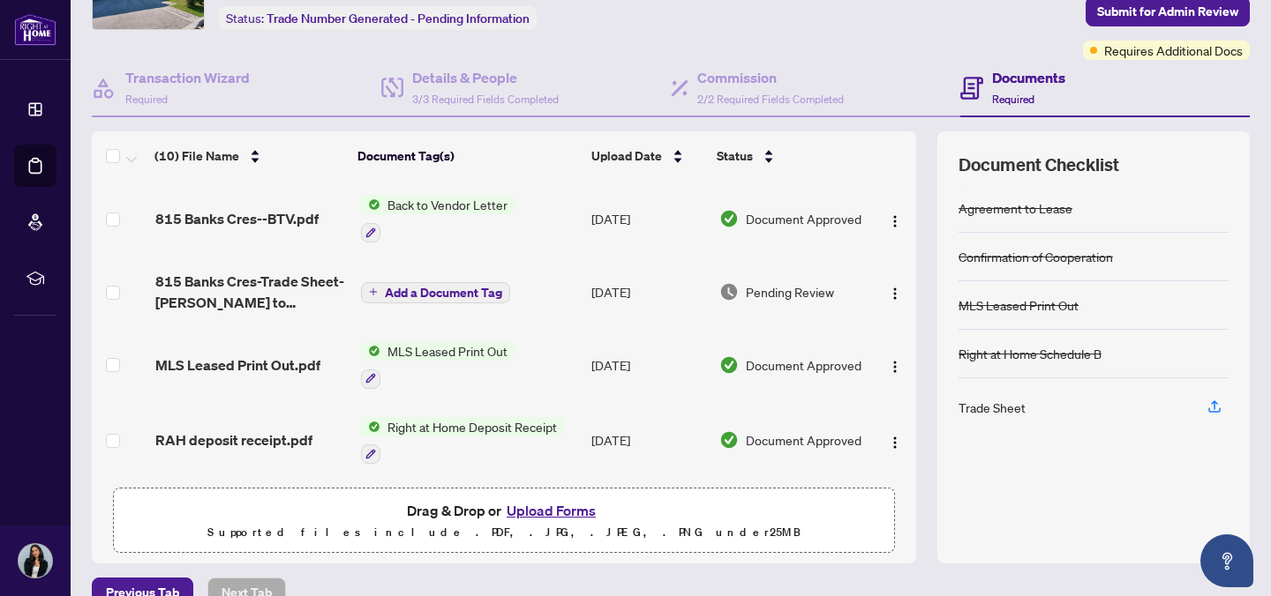 The width and height of the screenshot is (1271, 596). Describe the element at coordinates (35, 29) in the screenshot. I see `img: logo` at that location.